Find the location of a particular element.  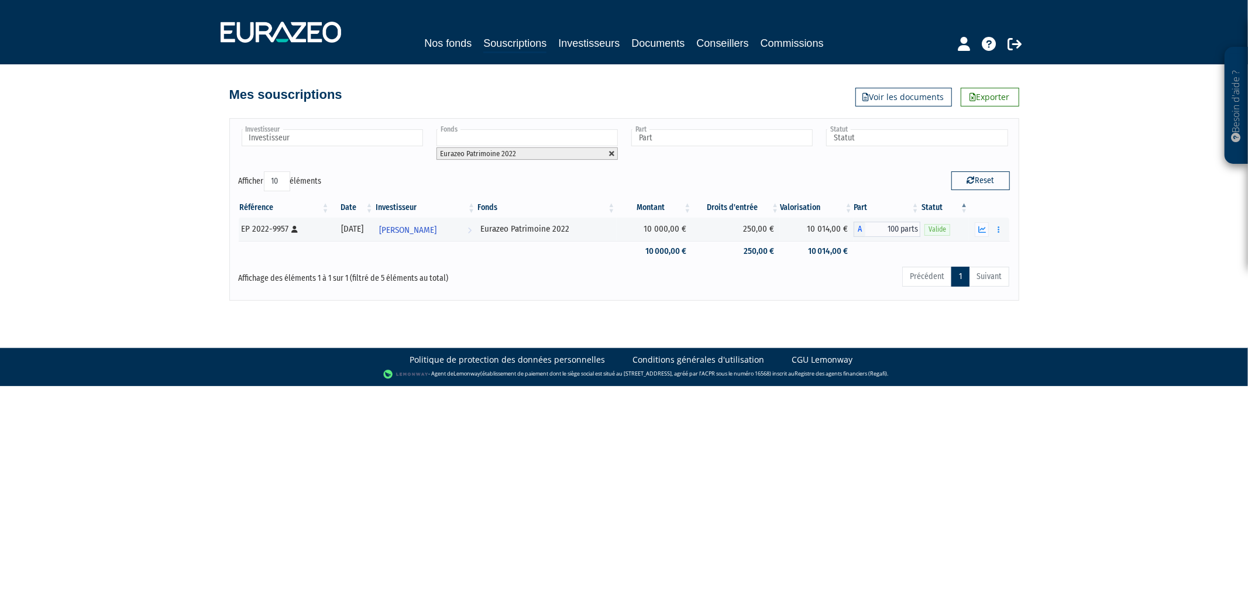

th: Fonds: activer pour trier la colonne par ordre croissant is located at coordinates (546, 208).